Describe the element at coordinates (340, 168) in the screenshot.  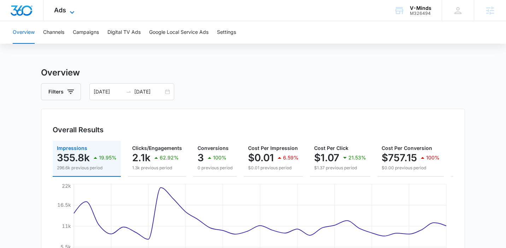
I see `p: $1.37 previous period` at that location.